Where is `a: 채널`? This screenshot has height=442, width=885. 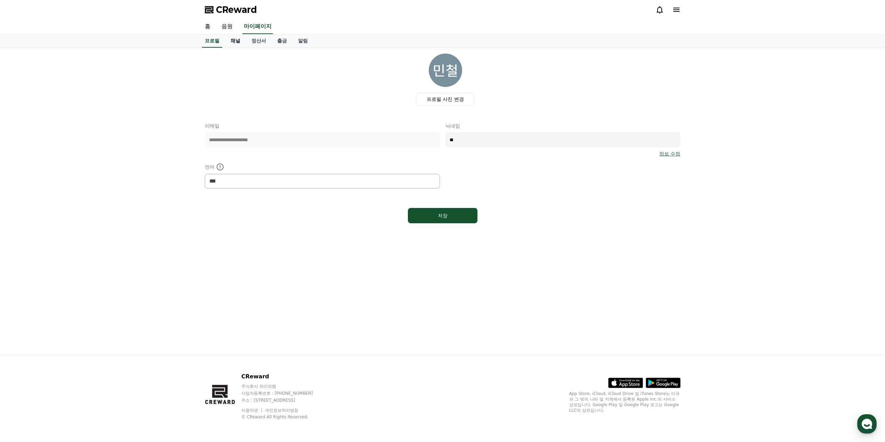 a: 채널 is located at coordinates (236, 41).